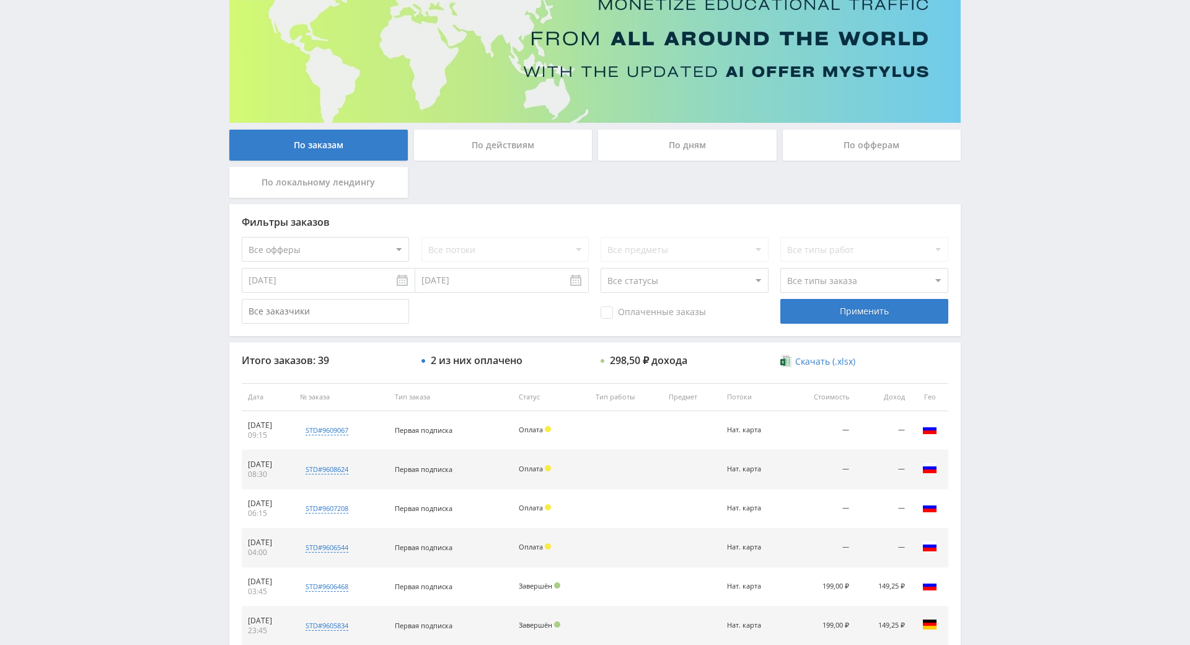 The width and height of the screenshot is (1190, 645). Describe the element at coordinates (818, 361) in the screenshot. I see `a: Скачать (.xlsx)` at that location.